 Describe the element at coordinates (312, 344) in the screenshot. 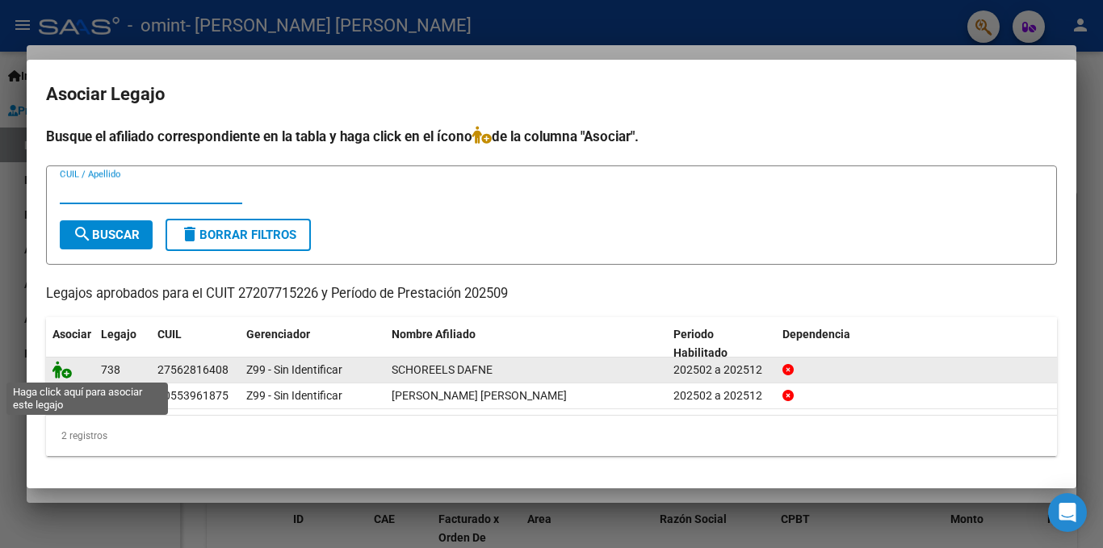

I see `datatable-header-cell: Gerenciador` at that location.